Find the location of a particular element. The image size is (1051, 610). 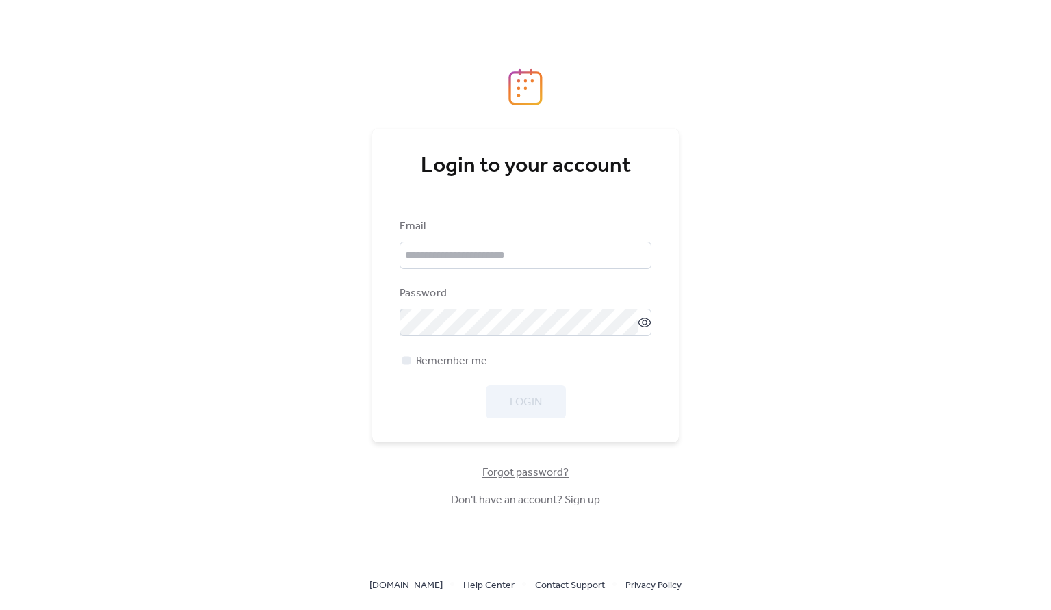

div: Email is located at coordinates (524, 226).